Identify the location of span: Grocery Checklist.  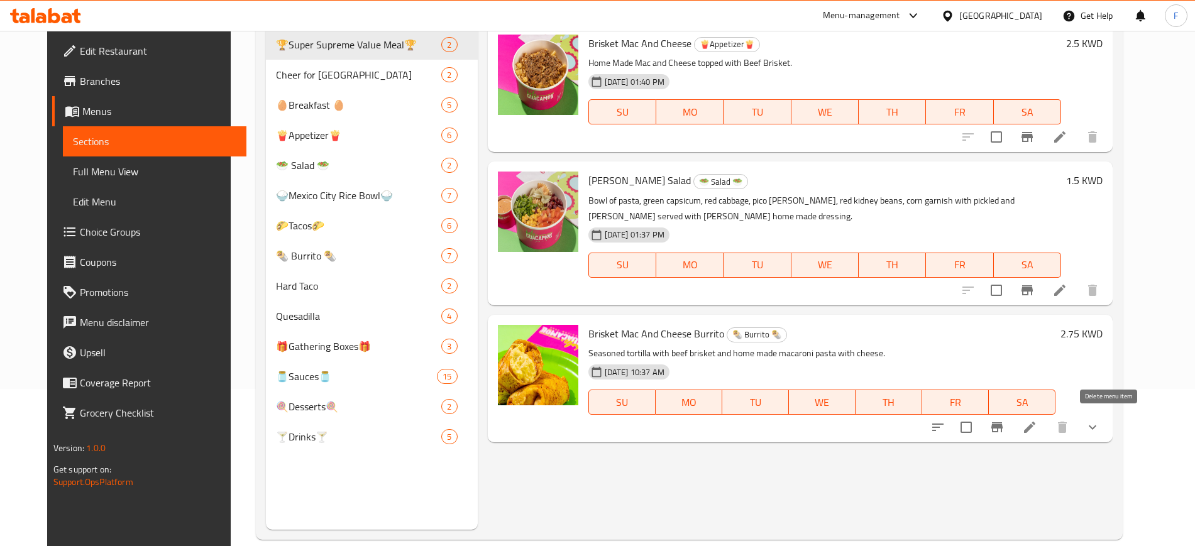
(158, 413).